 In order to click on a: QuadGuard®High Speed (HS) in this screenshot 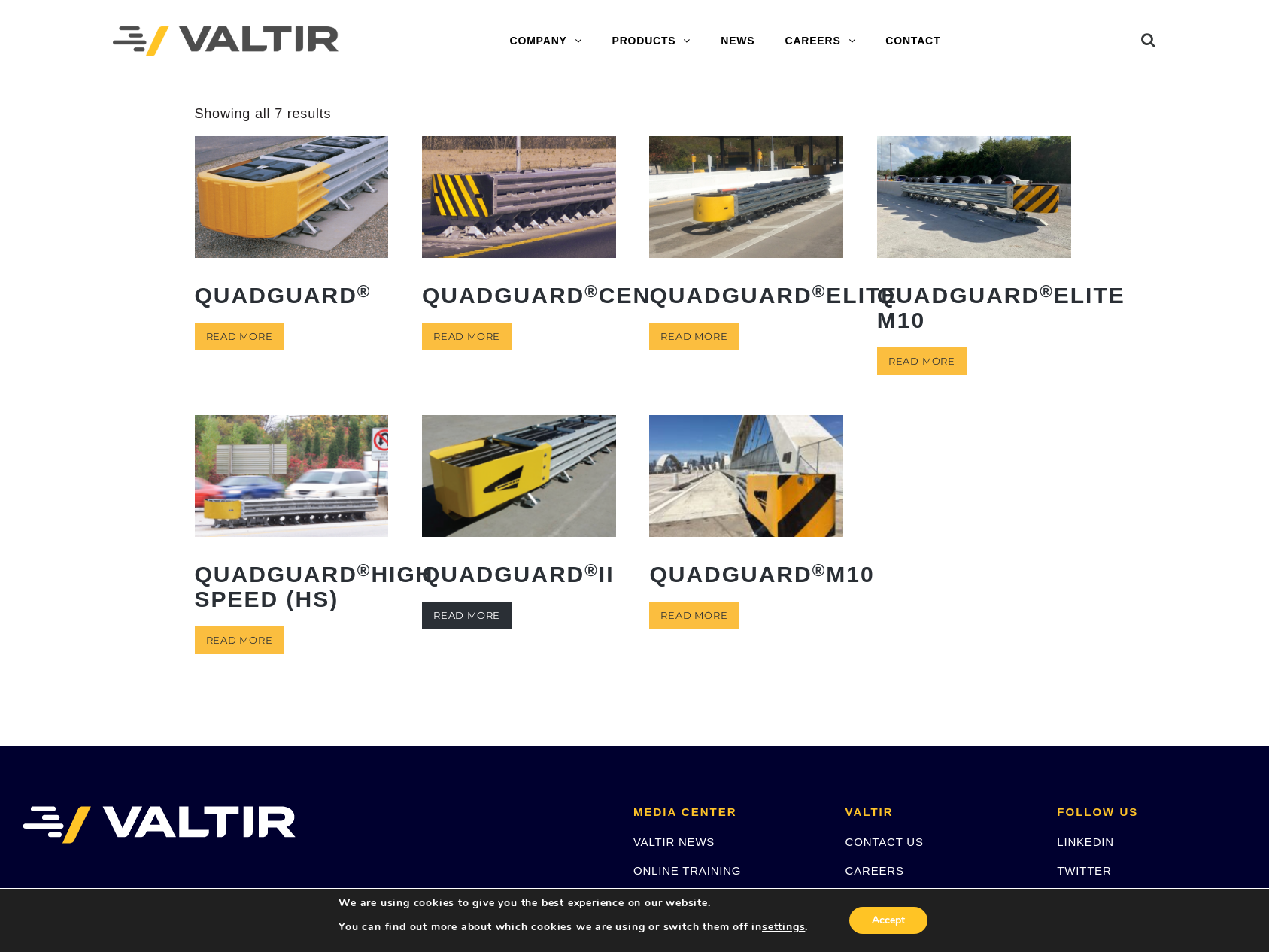, I will do `click(292, 518)`.